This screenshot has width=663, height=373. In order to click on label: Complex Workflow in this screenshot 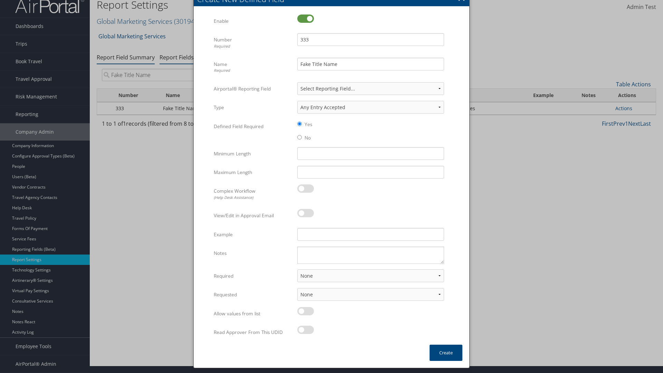, I will do `click(253, 194)`.